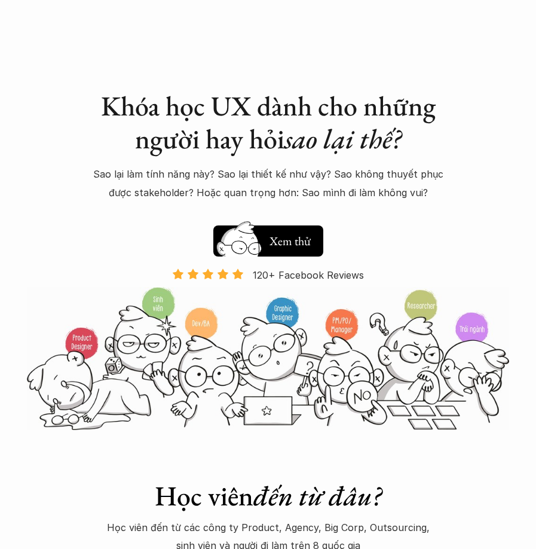 The width and height of the screenshot is (536, 549). What do you see at coordinates (268, 123) in the screenshot?
I see `h1: Khóa học UX dành cho những người hay hỏi` at bounding box center [268, 123].